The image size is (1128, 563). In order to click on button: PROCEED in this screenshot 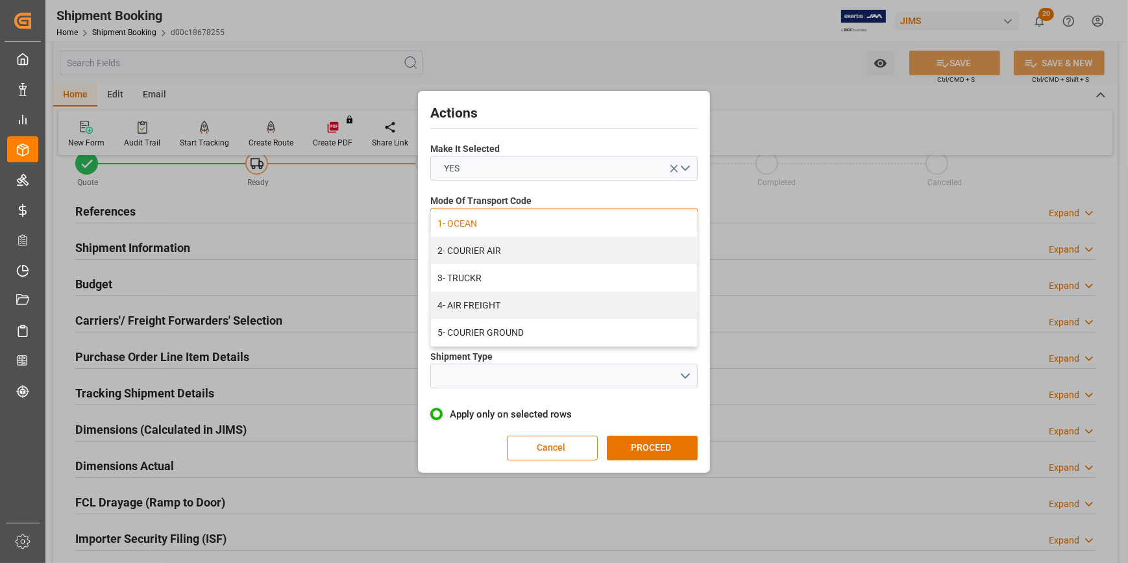, I will do `click(653, 448)`.